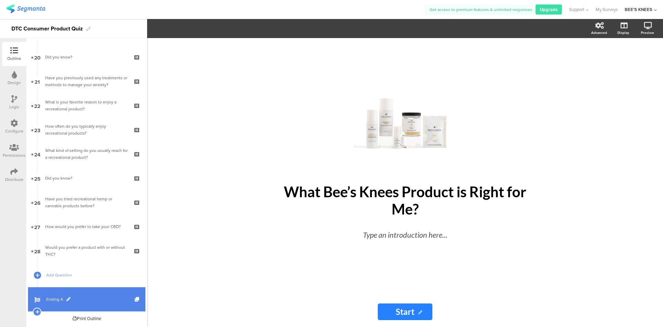 The image size is (663, 327). Describe the element at coordinates (577, 9) in the screenshot. I see `span: Support` at that location.